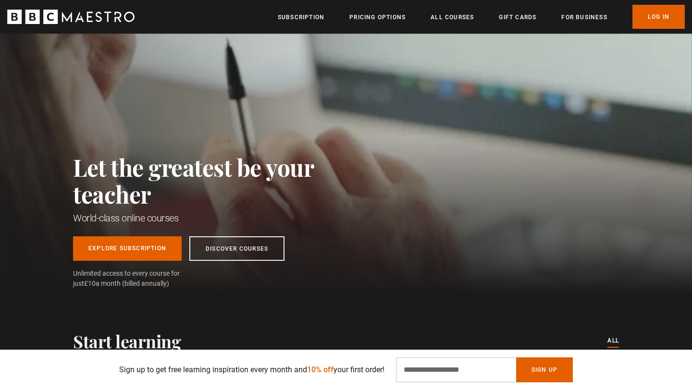  What do you see at coordinates (320, 369) in the screenshot?
I see `span: 10% off` at bounding box center [320, 369].